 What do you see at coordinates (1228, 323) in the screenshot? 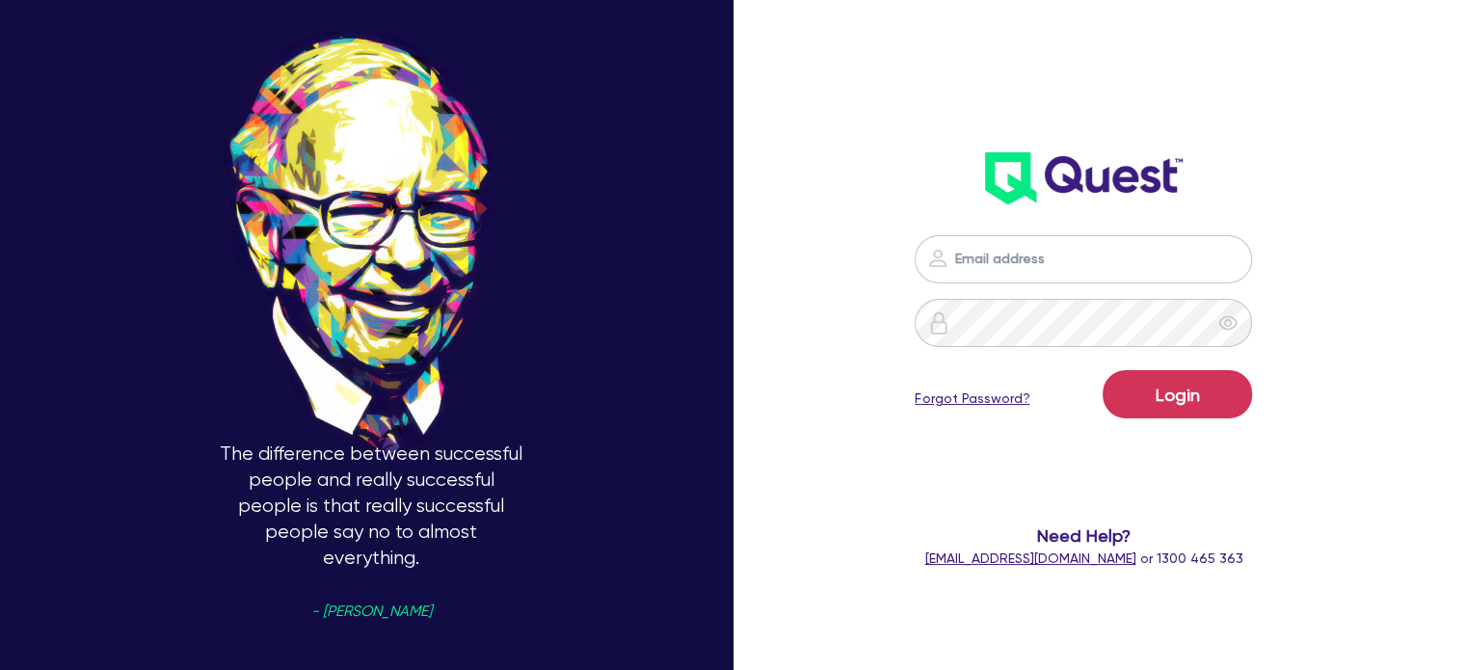
I see `span: eye` at bounding box center [1228, 323].